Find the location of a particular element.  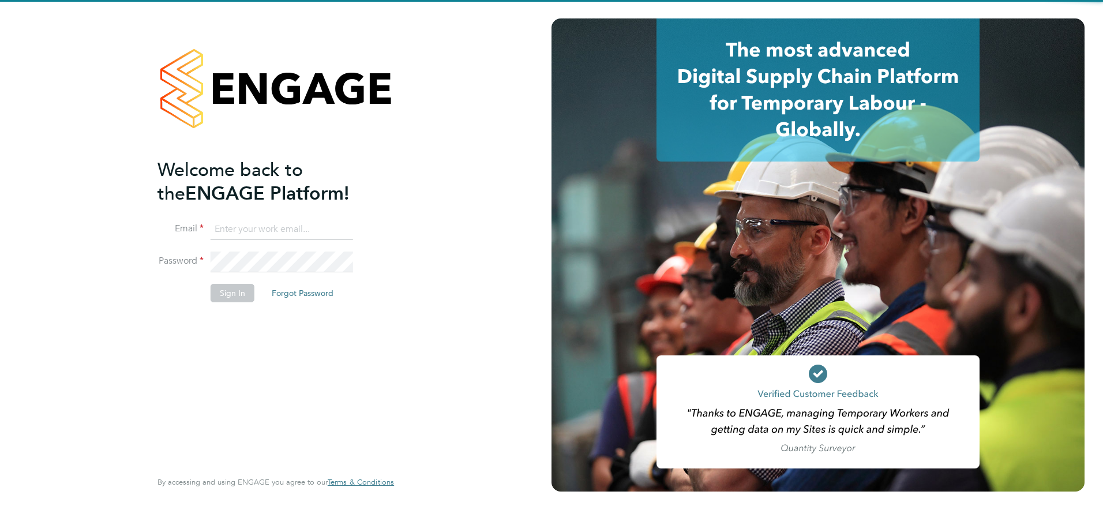

input: Enter your work email... is located at coordinates (281, 230).